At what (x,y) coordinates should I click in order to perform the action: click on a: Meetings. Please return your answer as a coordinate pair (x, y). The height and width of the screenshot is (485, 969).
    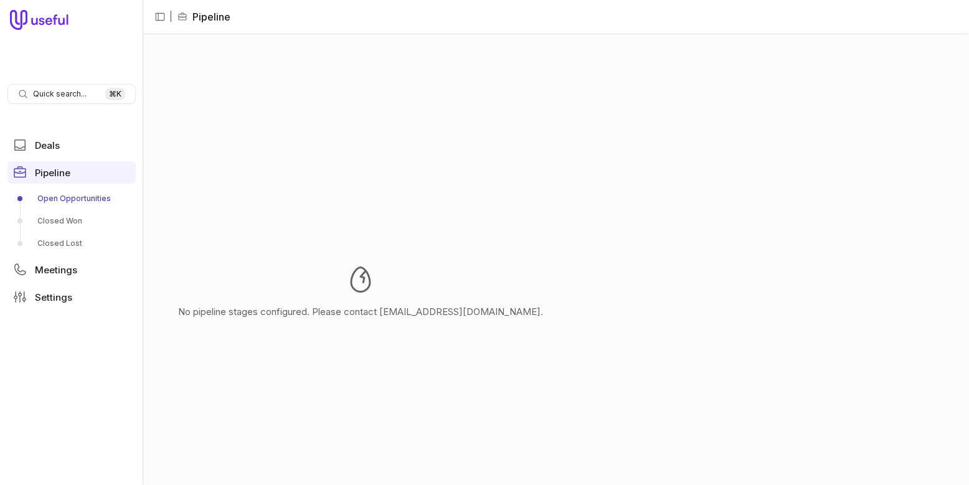
    Looking at the image, I should click on (72, 270).